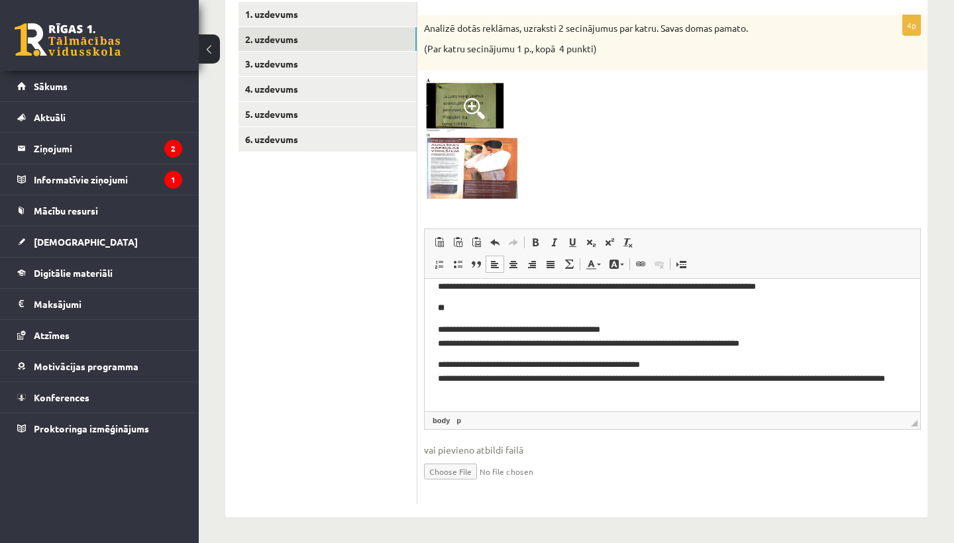 This screenshot has height=543, width=954. I want to click on a: Insert Page Break for Printing, so click(681, 264).